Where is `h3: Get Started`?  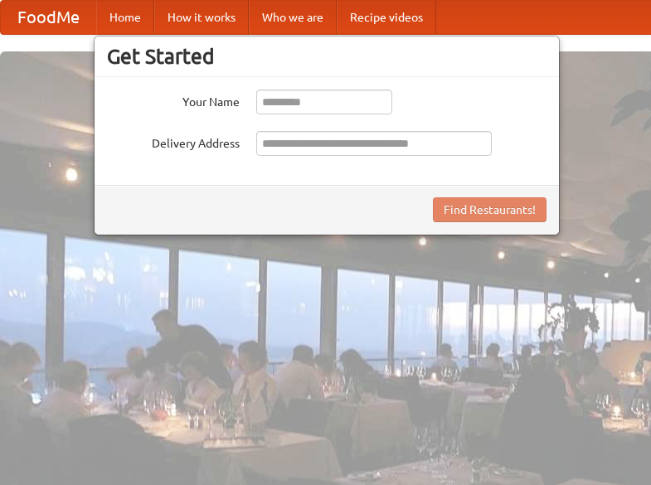
h3: Get Started is located at coordinates (327, 56).